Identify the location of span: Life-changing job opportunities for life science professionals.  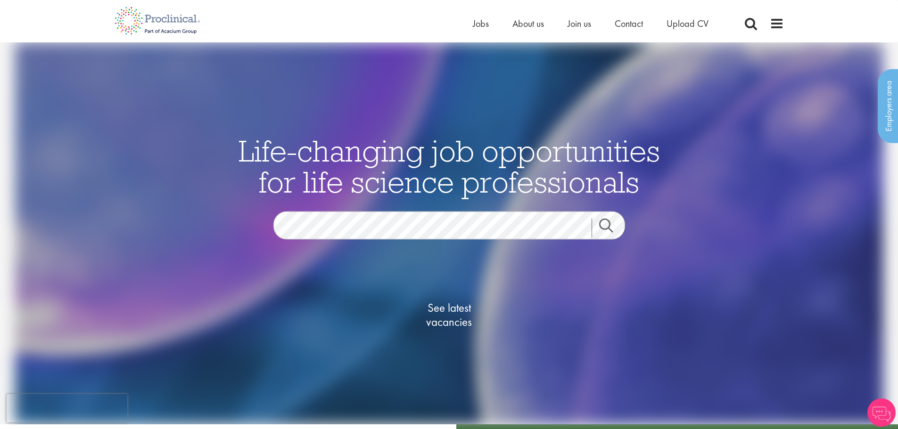
(449, 166).